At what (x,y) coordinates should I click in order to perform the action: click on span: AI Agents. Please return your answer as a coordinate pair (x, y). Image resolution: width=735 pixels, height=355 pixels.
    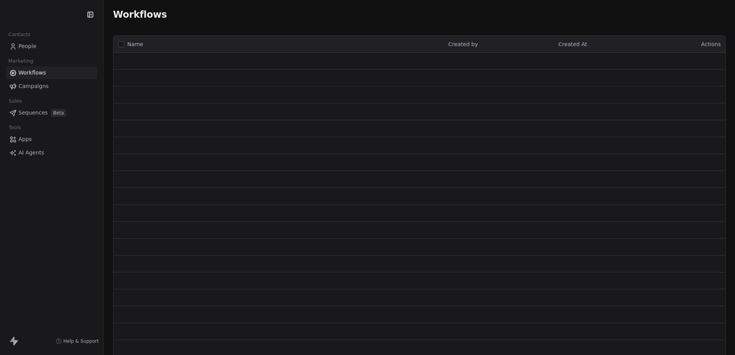
    Looking at the image, I should click on (31, 153).